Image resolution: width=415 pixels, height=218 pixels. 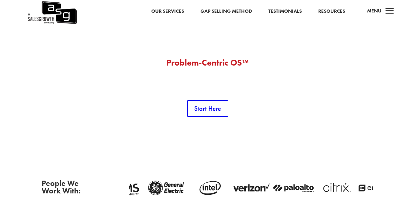 I want to click on span: Menu, so click(x=375, y=11).